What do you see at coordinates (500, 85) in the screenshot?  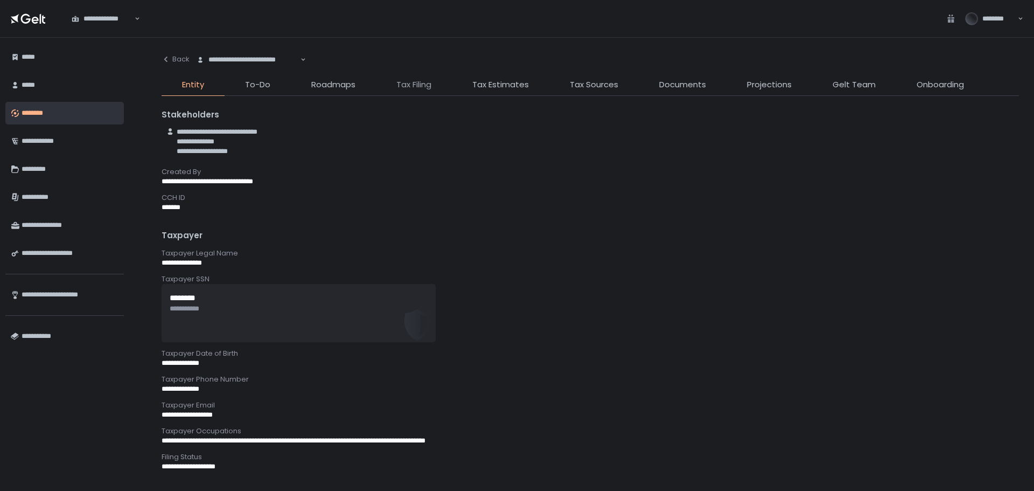 I see `span: Tax Estimates` at bounding box center [500, 85].